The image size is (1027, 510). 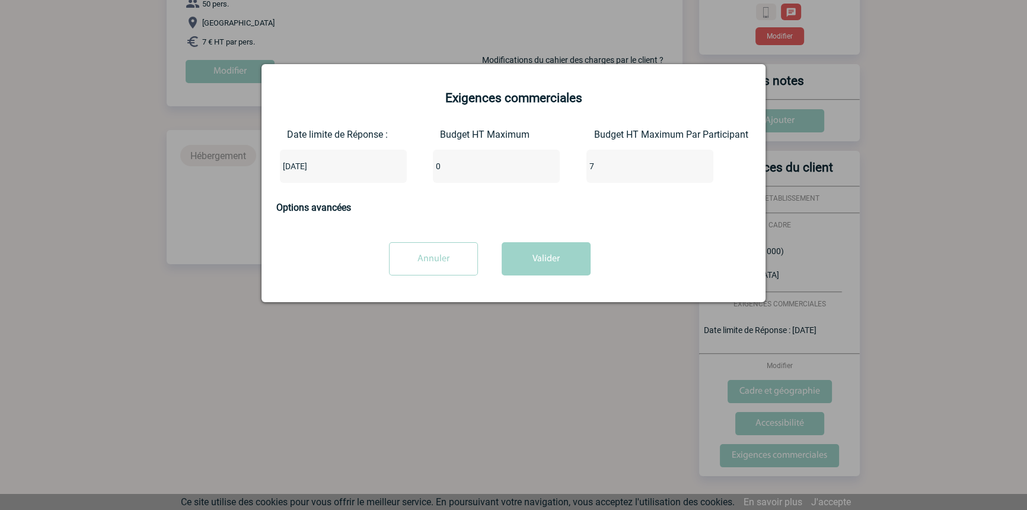 I want to click on h3: Options avancées, so click(x=321, y=207).